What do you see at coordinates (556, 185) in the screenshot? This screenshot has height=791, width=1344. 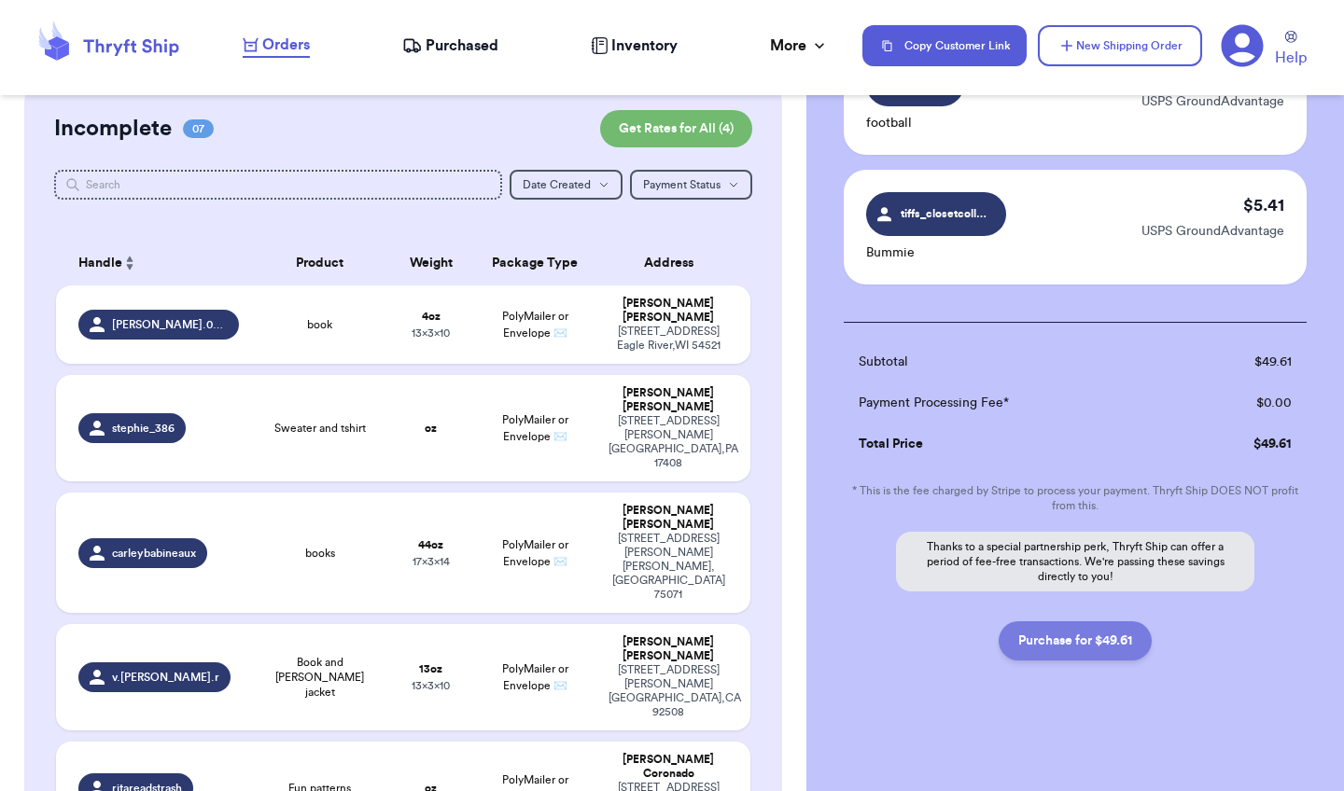 I see `span: Date Created` at bounding box center [556, 185].